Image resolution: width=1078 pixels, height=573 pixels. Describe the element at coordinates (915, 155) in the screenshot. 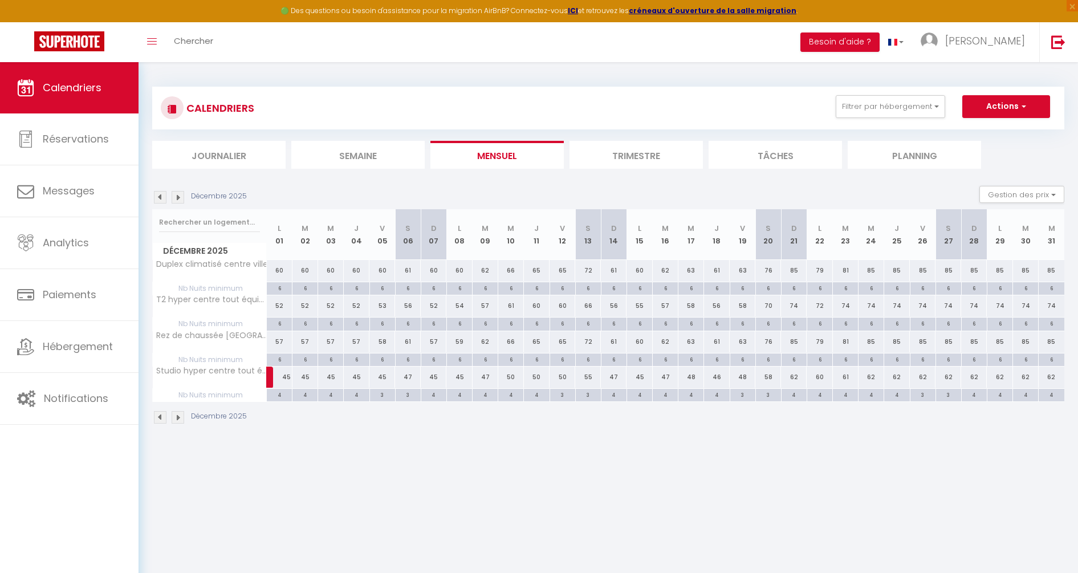

I see `li: Planning` at that location.